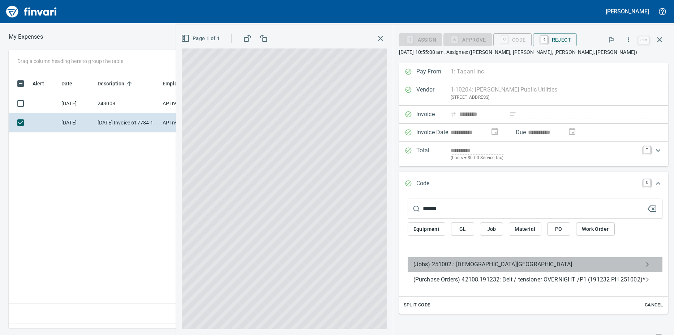 The width and height of the screenshot is (674, 335). Describe the element at coordinates (31, 12) in the screenshot. I see `img: Finvari` at that location.